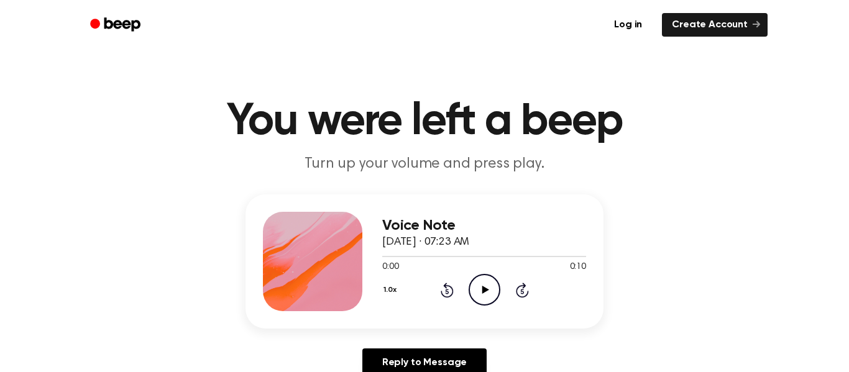  I want to click on span: 0:10, so click(578, 267).